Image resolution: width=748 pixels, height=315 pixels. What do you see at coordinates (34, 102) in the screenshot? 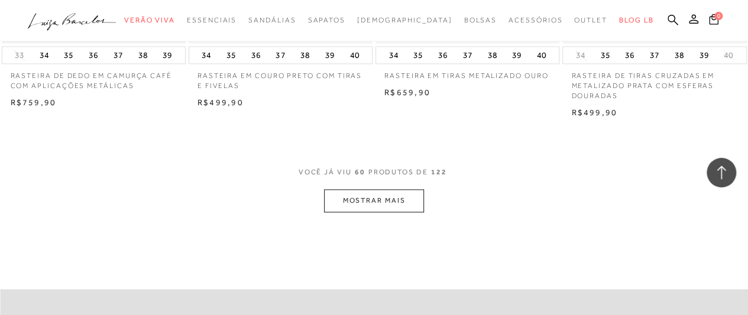
I see `span: R$759,90` at bounding box center [34, 102].